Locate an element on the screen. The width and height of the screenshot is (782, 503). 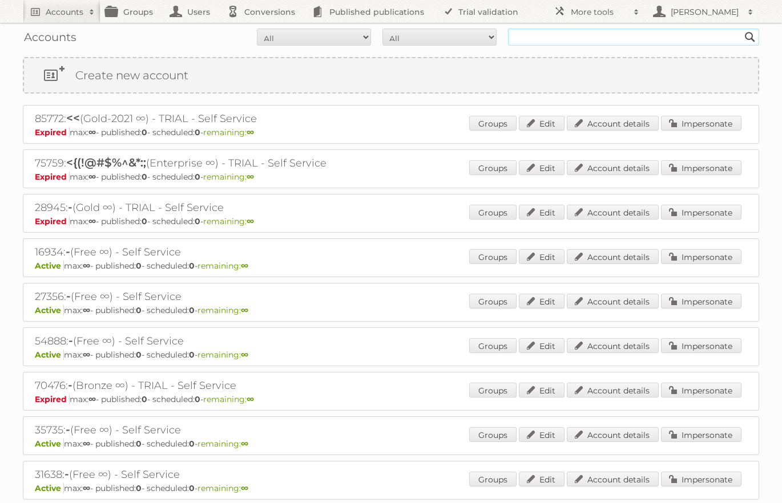
h2: More tools is located at coordinates (599, 12).